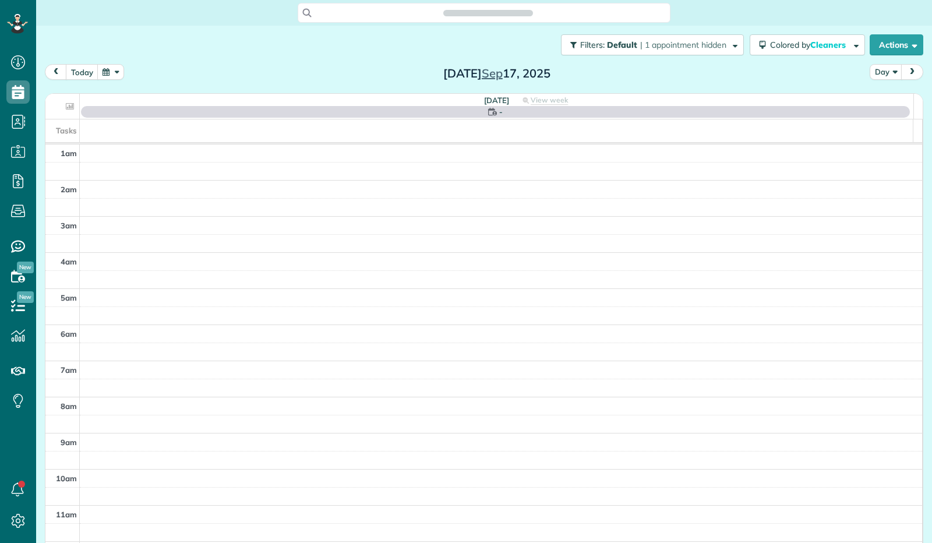  Describe the element at coordinates (487, 13) in the screenshot. I see `span: Search ZenMaid…` at that location.